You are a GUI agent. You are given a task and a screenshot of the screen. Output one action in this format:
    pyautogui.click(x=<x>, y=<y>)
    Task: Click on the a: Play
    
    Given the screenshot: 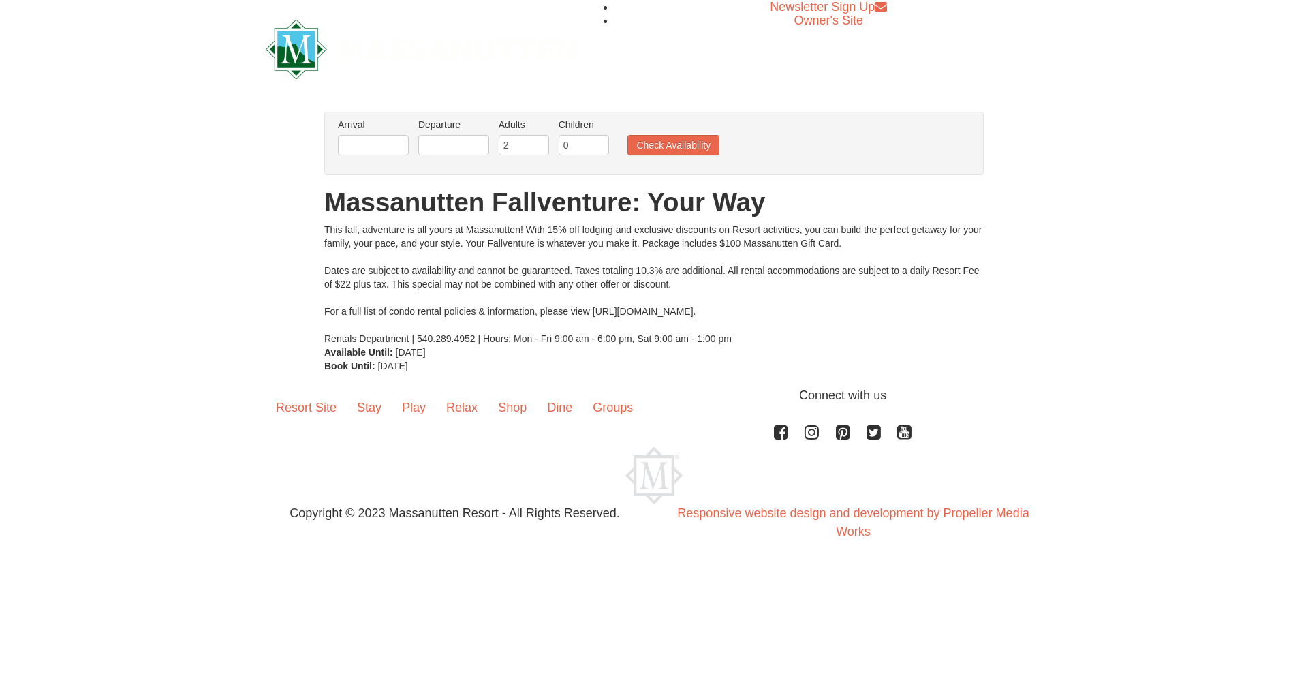 What is the action you would take?
    pyautogui.click(x=413, y=407)
    